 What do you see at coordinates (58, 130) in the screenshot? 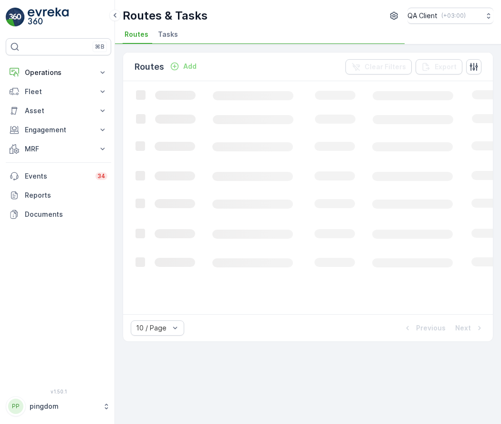
I see `button: Engagement` at bounding box center [58, 130].